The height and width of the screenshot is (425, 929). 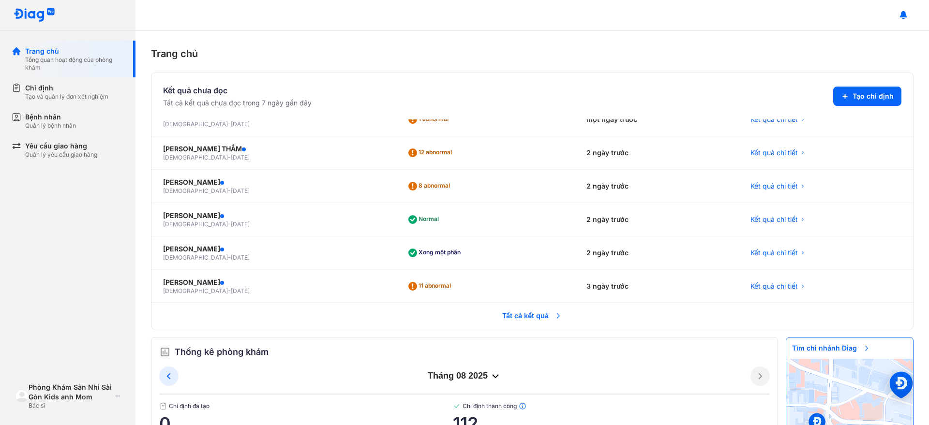 I want to click on span: Tạo chỉ định, so click(x=873, y=96).